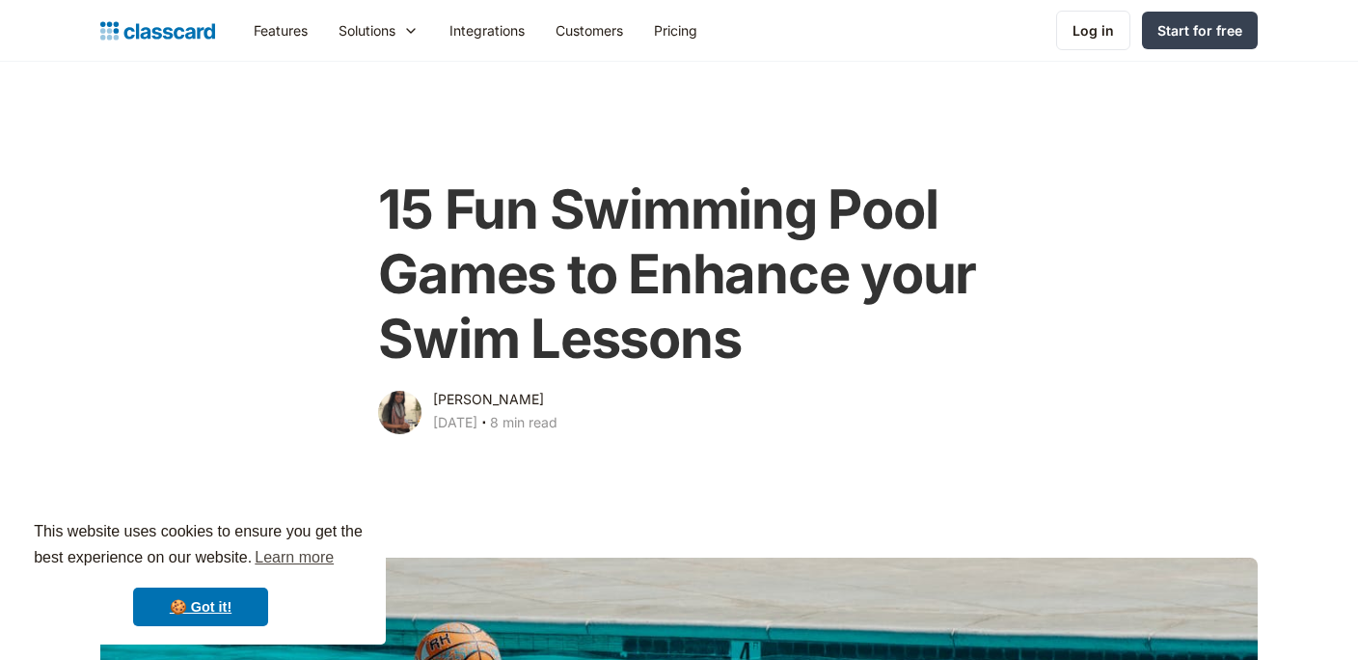 The width and height of the screenshot is (1358, 660). What do you see at coordinates (675, 30) in the screenshot?
I see `a: Pricing` at bounding box center [675, 30].